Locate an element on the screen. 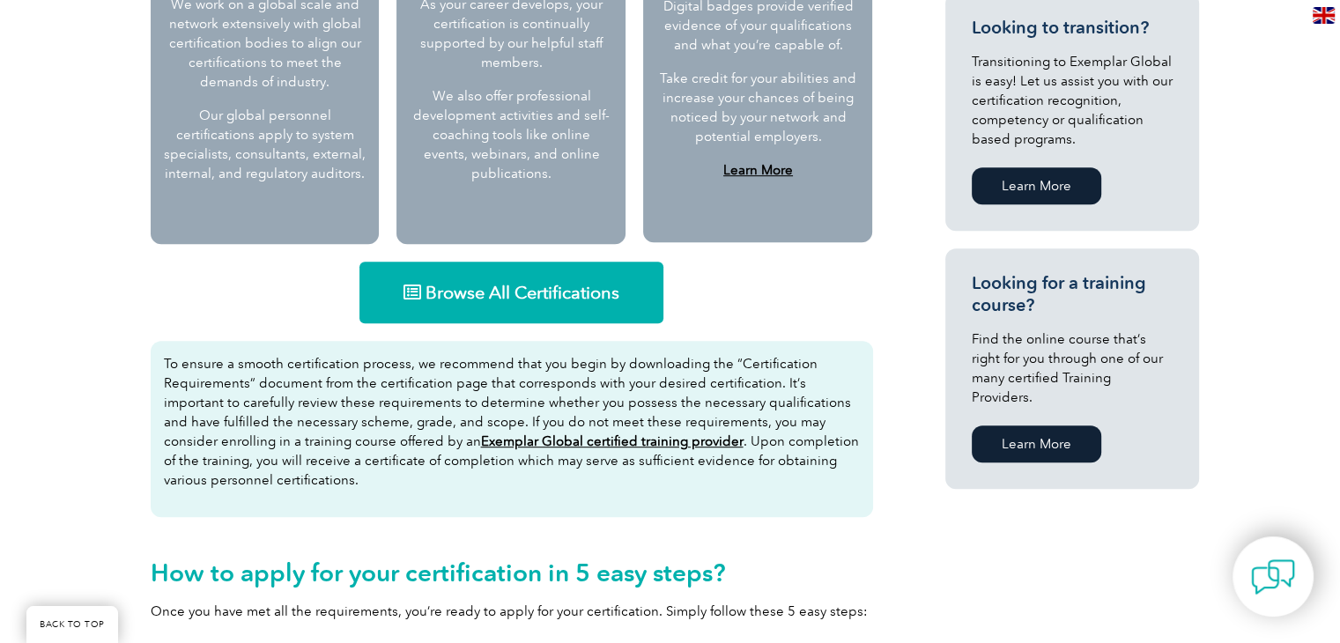  p: We also offer professional development activities and self-coaching tools like online events, web... is located at coordinates (511, 135).